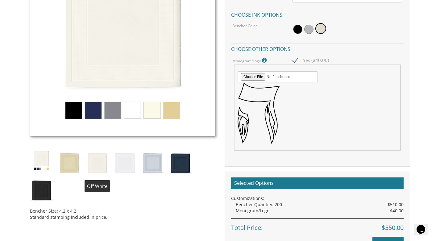  Describe the element at coordinates (250, 60) in the screenshot. I see `label: Monogram/Logo` at that location.